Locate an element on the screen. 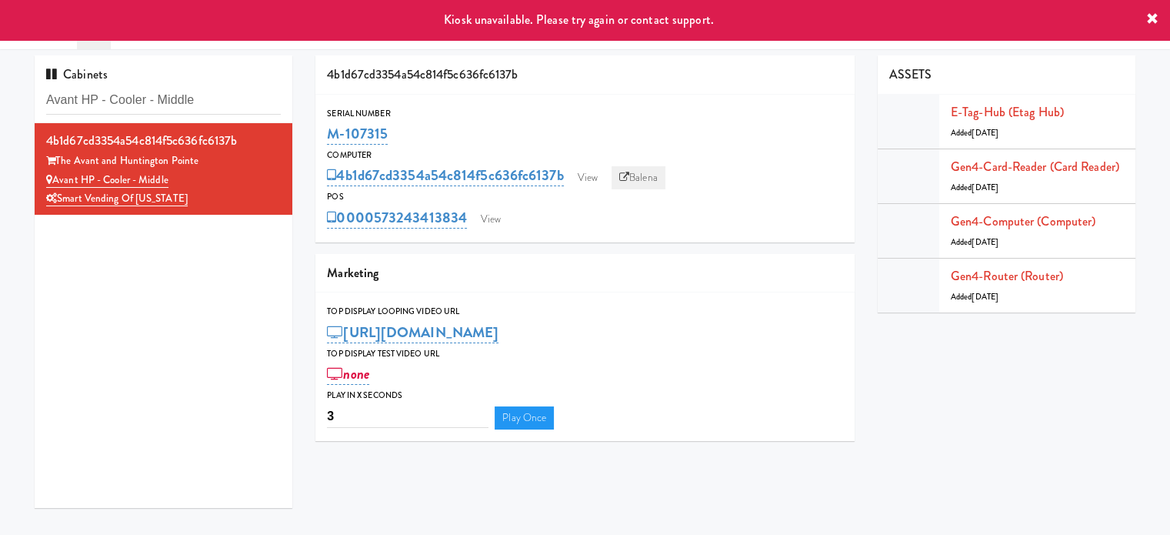 The image size is (1170, 535). a: Gen4-computer (Computer) is located at coordinates (1023, 221).